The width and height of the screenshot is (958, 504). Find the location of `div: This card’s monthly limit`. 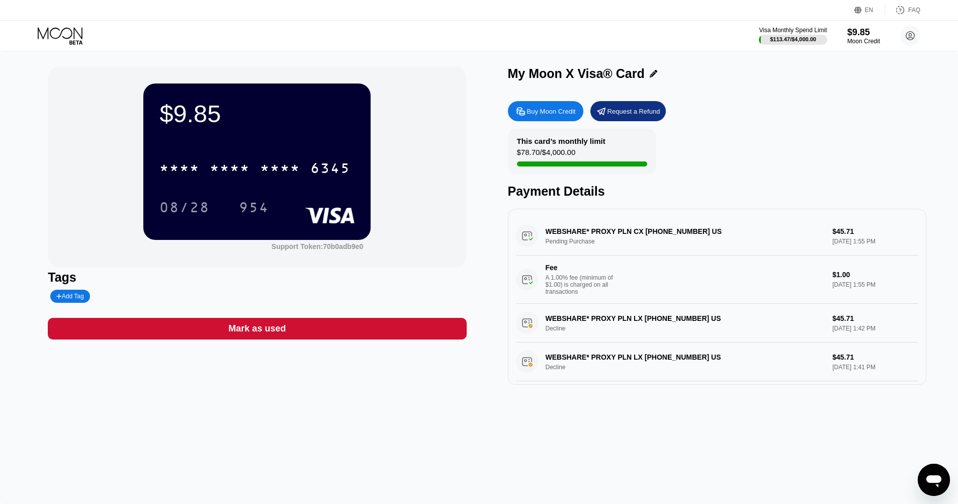

div: This card’s monthly limit is located at coordinates (561, 141).